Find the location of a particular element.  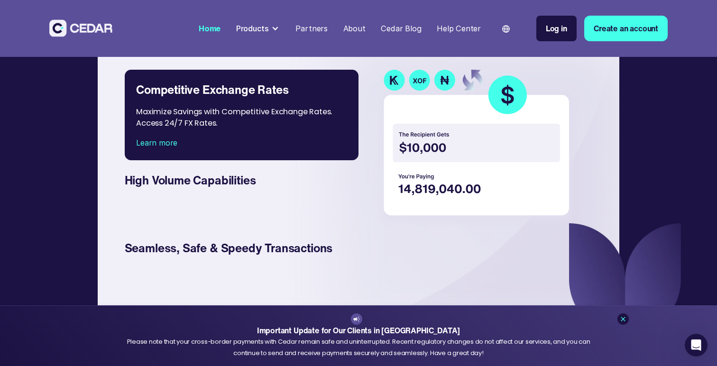

a: Partners is located at coordinates (312, 28).